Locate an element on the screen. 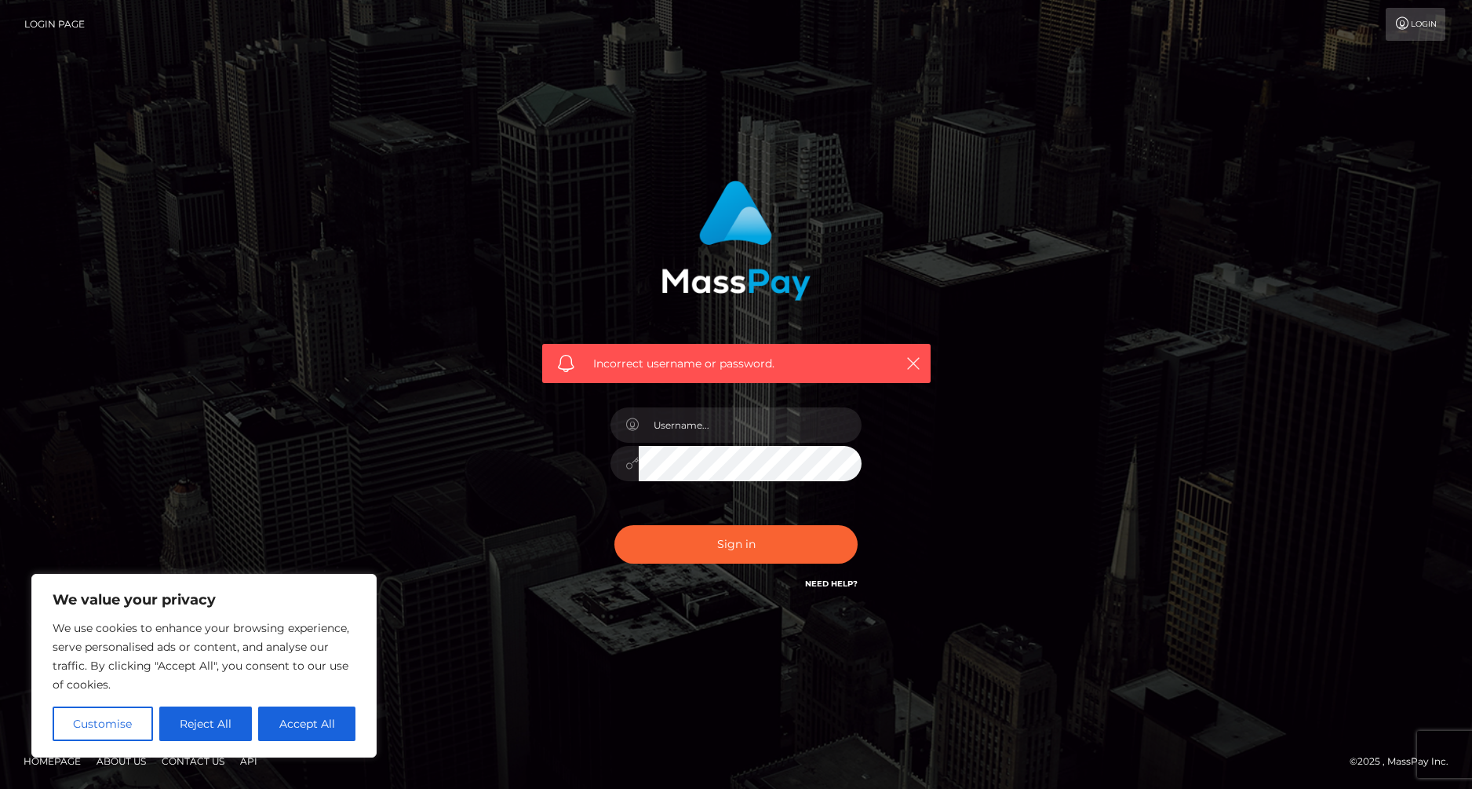  div: We value your privacy is located at coordinates (204, 666).